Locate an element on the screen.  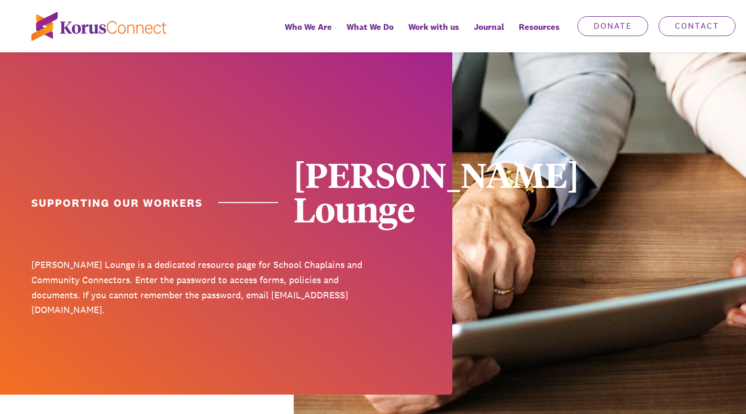
span: Work with us is located at coordinates (434, 27).